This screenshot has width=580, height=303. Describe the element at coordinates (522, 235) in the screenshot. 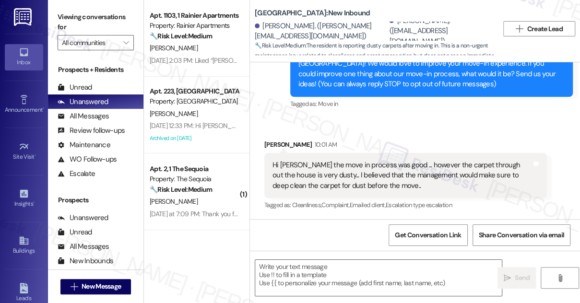

I see `span: Share Conversation via email` at that location.